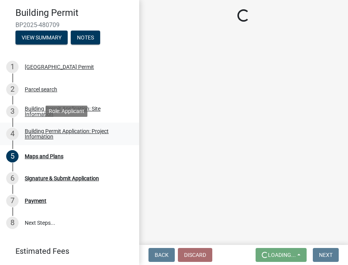 The width and height of the screenshot is (348, 265). Describe the element at coordinates (12, 111) in the screenshot. I see `div: 3` at that location.